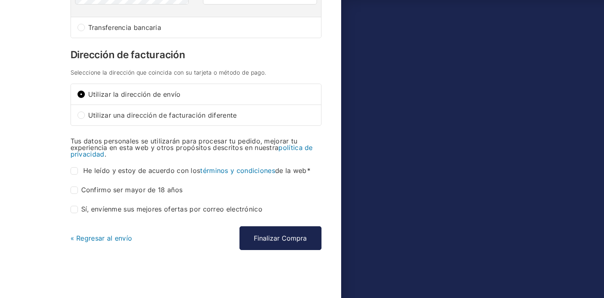 This screenshot has height=298, width=604. What do you see at coordinates (101, 238) in the screenshot?
I see `a: « Regresar al envío` at bounding box center [101, 238].